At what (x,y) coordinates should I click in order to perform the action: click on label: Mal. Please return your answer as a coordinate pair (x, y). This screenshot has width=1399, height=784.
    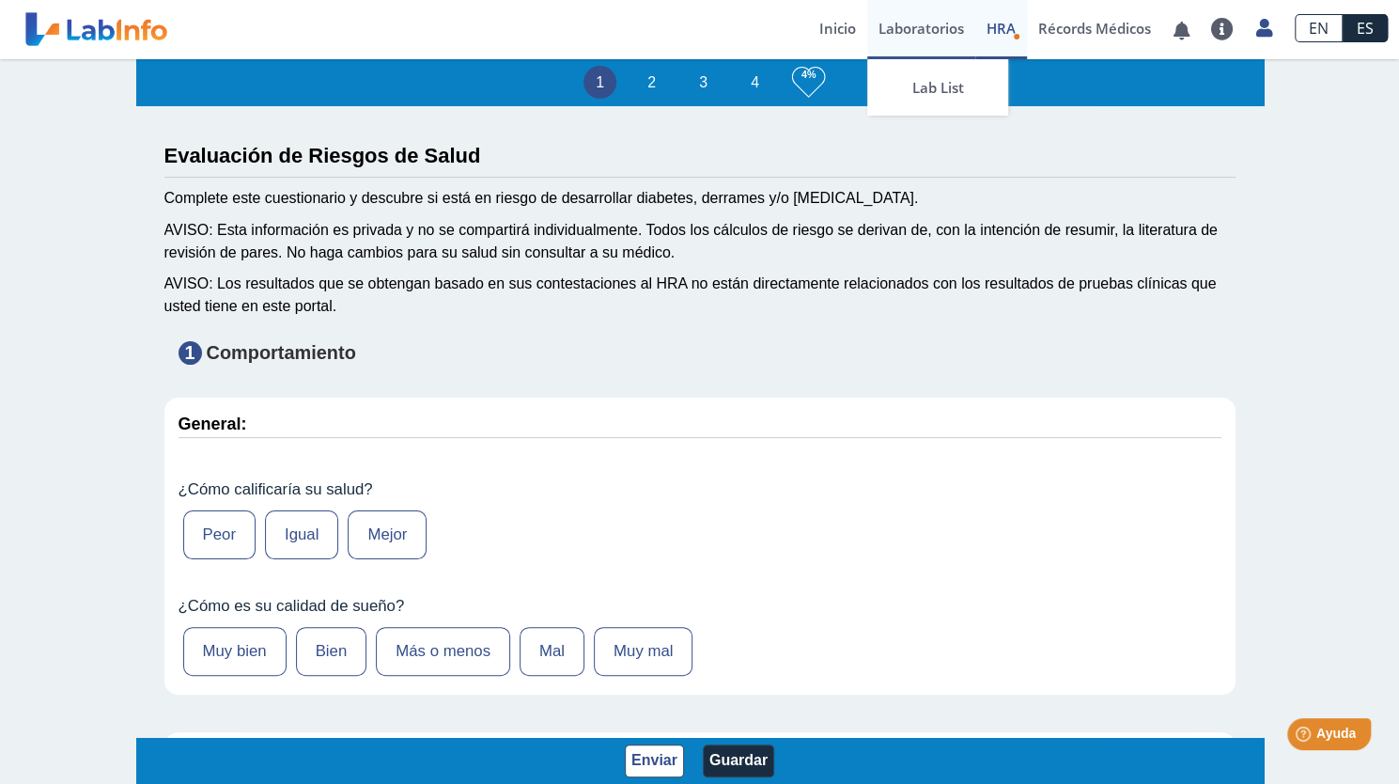
    Looking at the image, I should click on (552, 651).